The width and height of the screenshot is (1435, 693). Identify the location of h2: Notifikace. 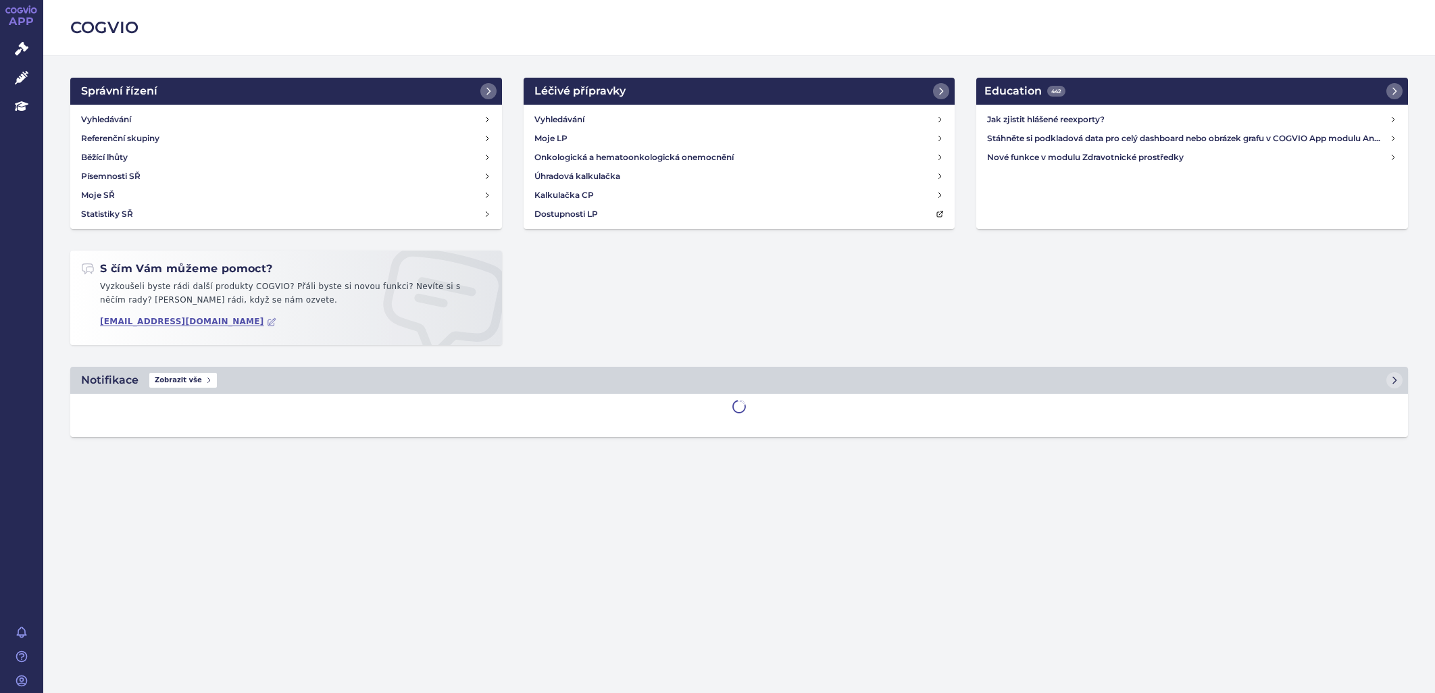
(109, 380).